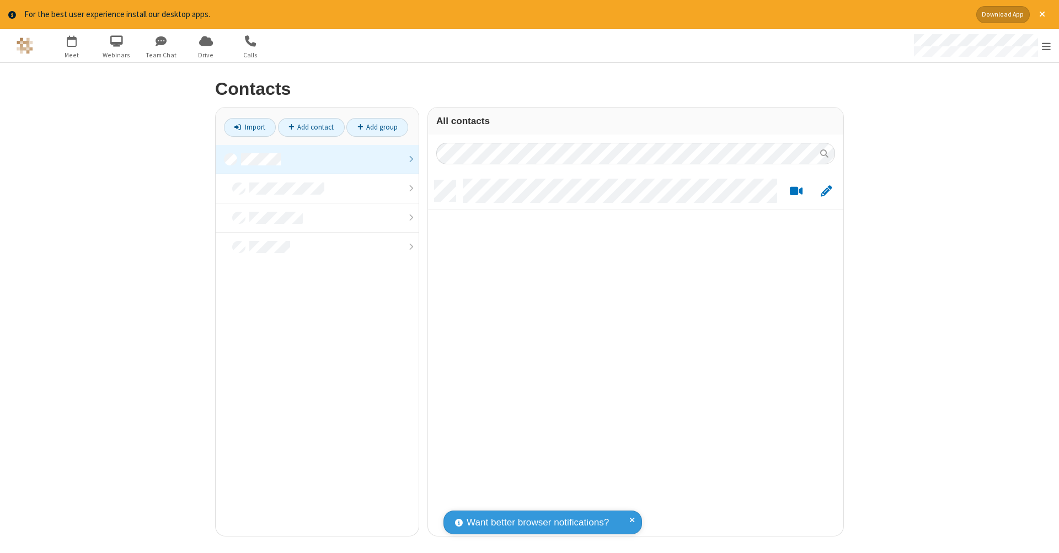  Describe the element at coordinates (25, 46) in the screenshot. I see `img: QA Selenium DO NOT DELETE OR CHANGE` at that location.